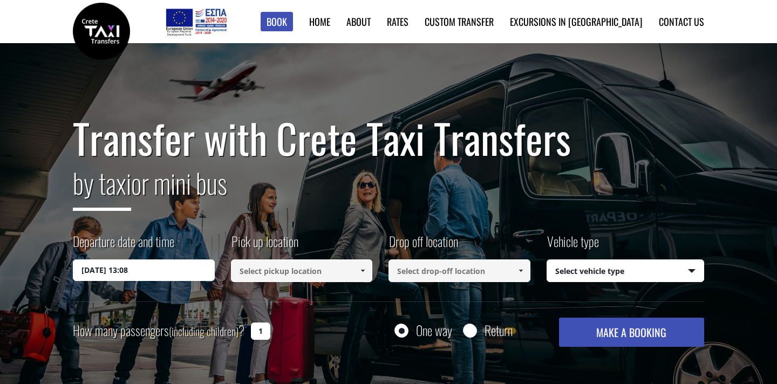 The height and width of the screenshot is (384, 777). Describe the element at coordinates (196, 22) in the screenshot. I see `img: e-bannersEUERDF180X90.jpg` at that location.